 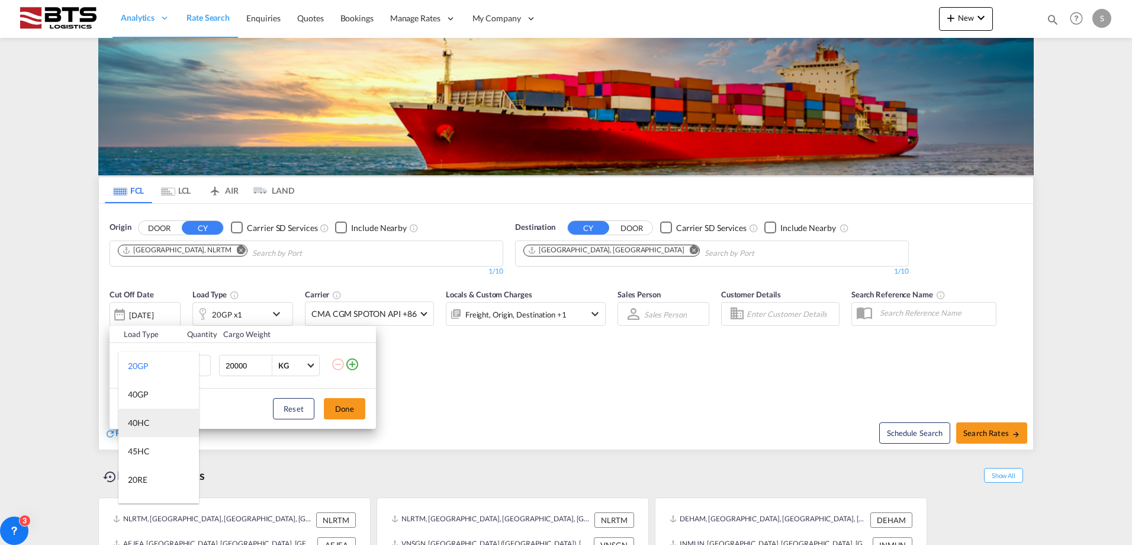 I want to click on div: 20RE, so click(x=137, y=480).